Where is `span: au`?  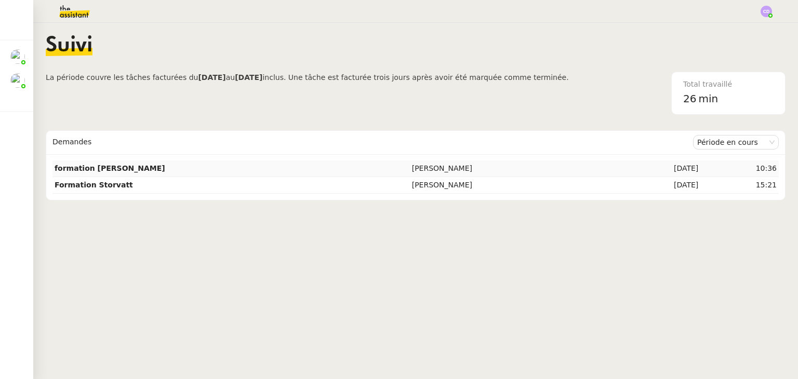
span: au is located at coordinates (230, 77).